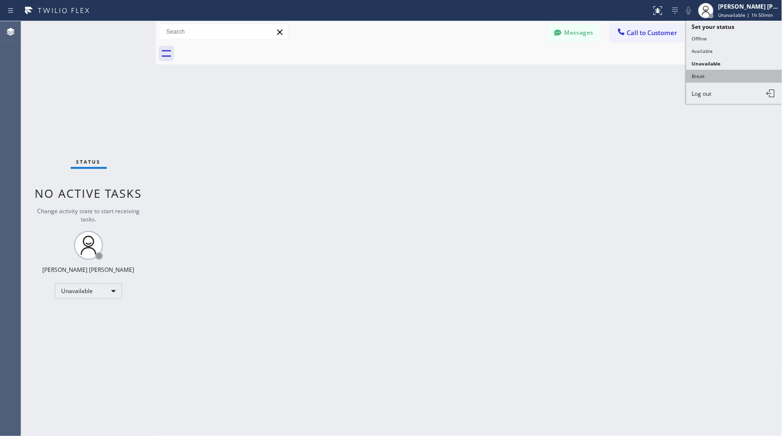 The width and height of the screenshot is (782, 436). Describe the element at coordinates (689, 11) in the screenshot. I see `button: Mute` at that location.